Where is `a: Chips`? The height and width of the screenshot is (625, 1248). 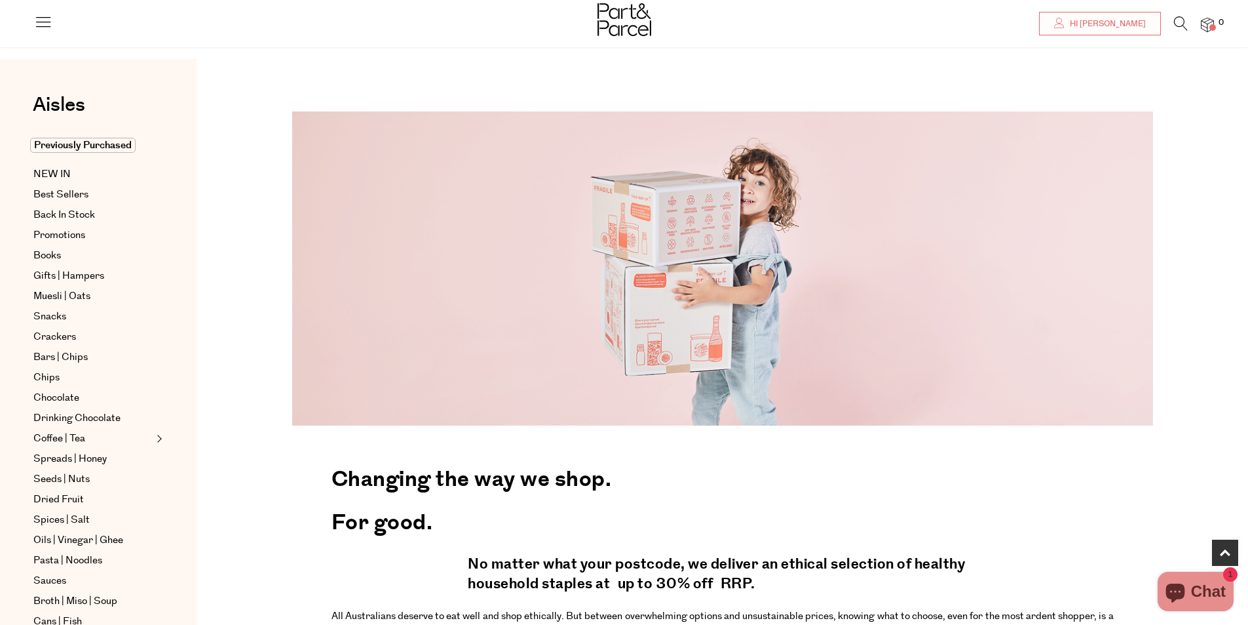
a: Chips is located at coordinates (93, 377).